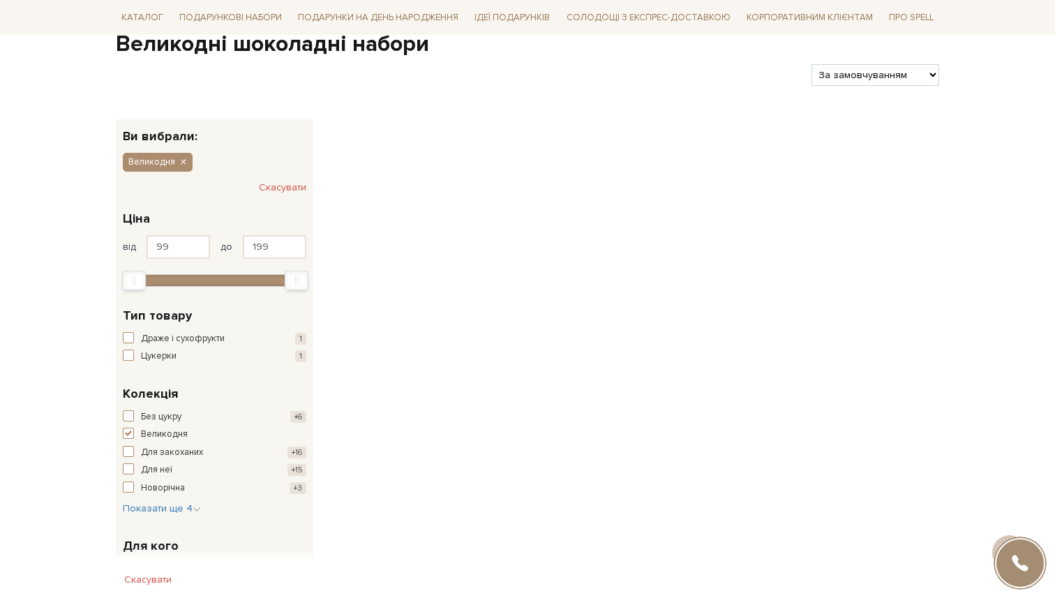 This screenshot has width=1055, height=598. I want to click on button: Показати ще 4, so click(162, 508).